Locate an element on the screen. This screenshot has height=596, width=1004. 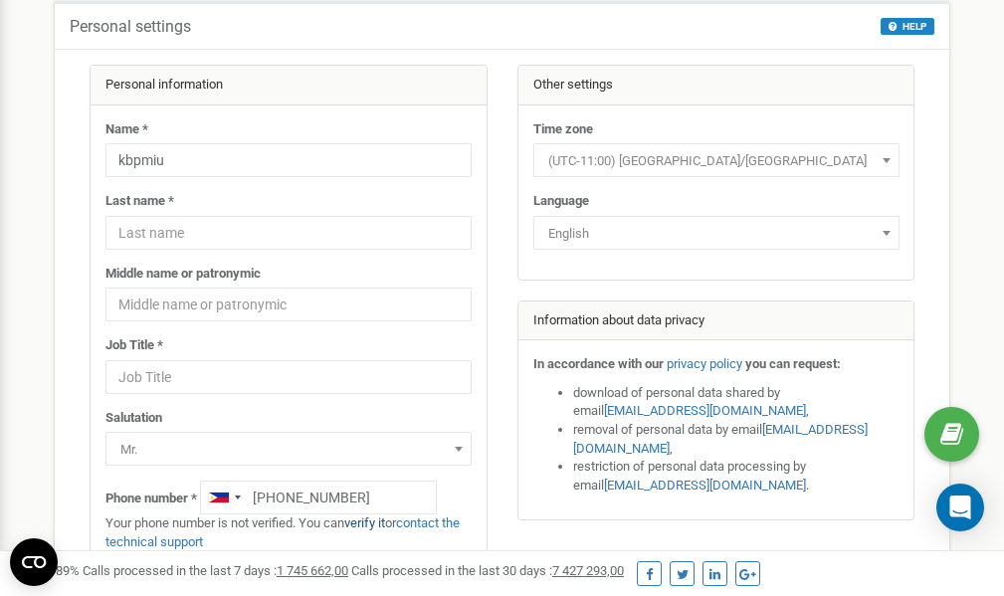
input: Last name is located at coordinates (289, 233).